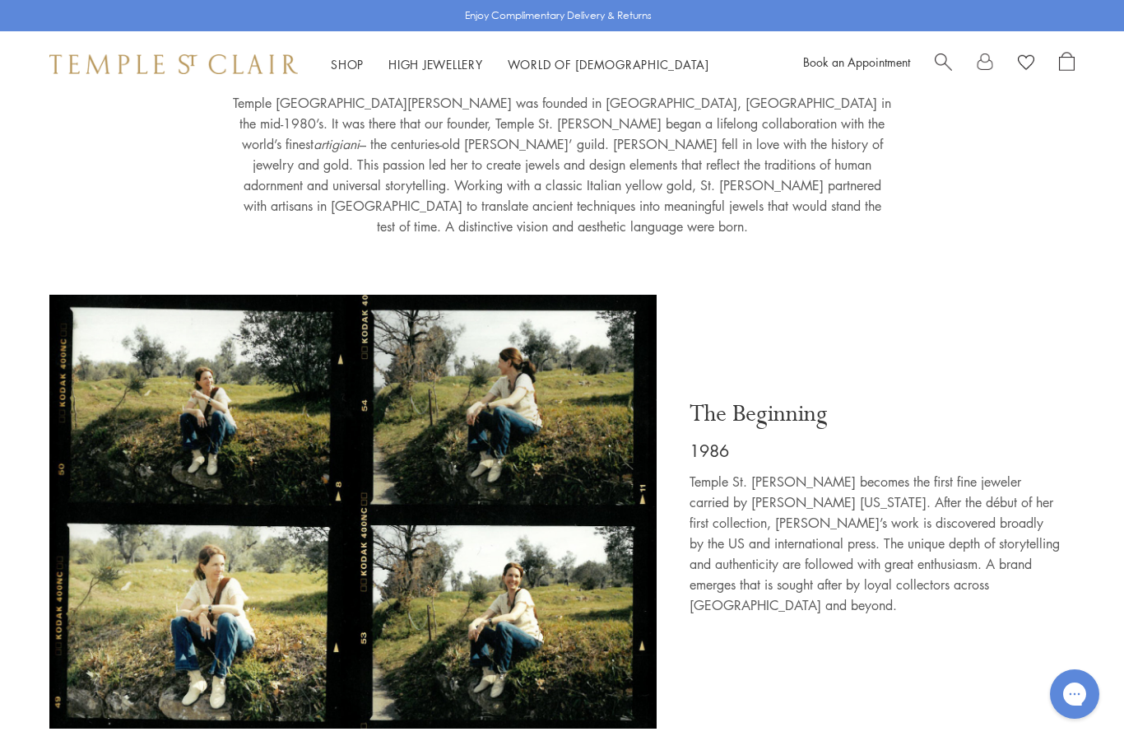 The height and width of the screenshot is (741, 1124). I want to click on nav: Main navigation, so click(520, 64).